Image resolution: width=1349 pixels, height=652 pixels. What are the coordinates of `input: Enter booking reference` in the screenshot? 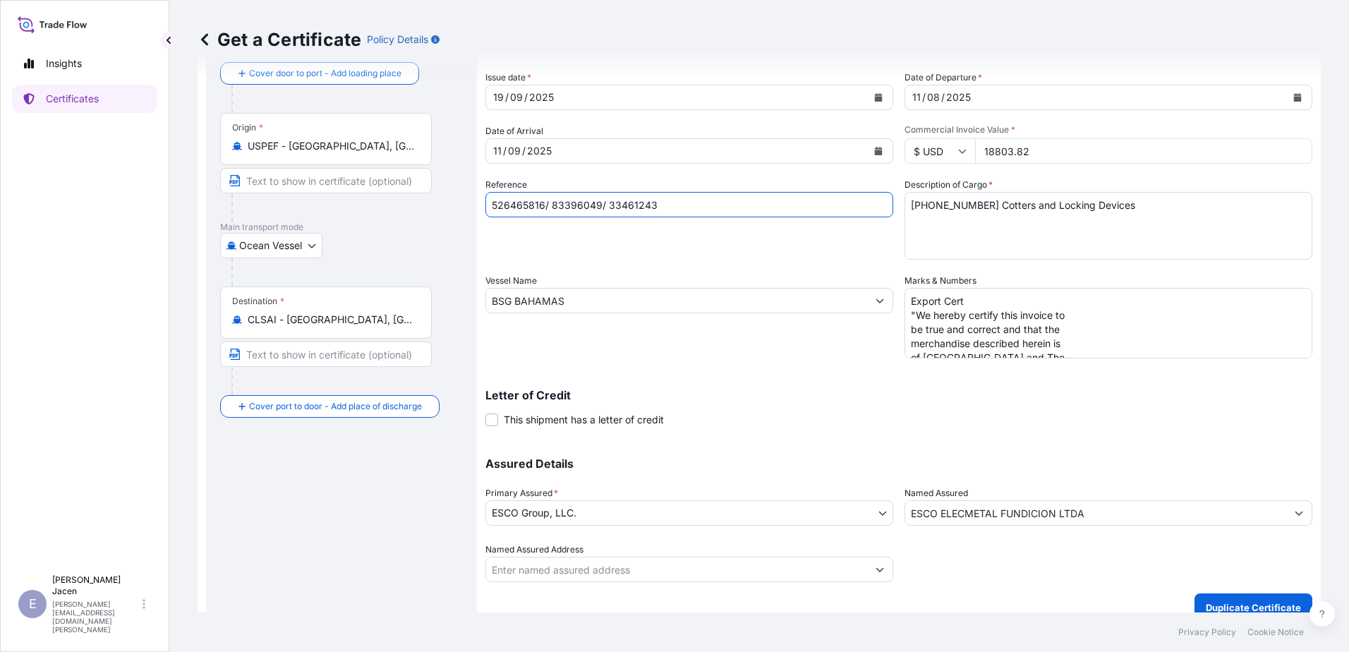 It's located at (689, 205).